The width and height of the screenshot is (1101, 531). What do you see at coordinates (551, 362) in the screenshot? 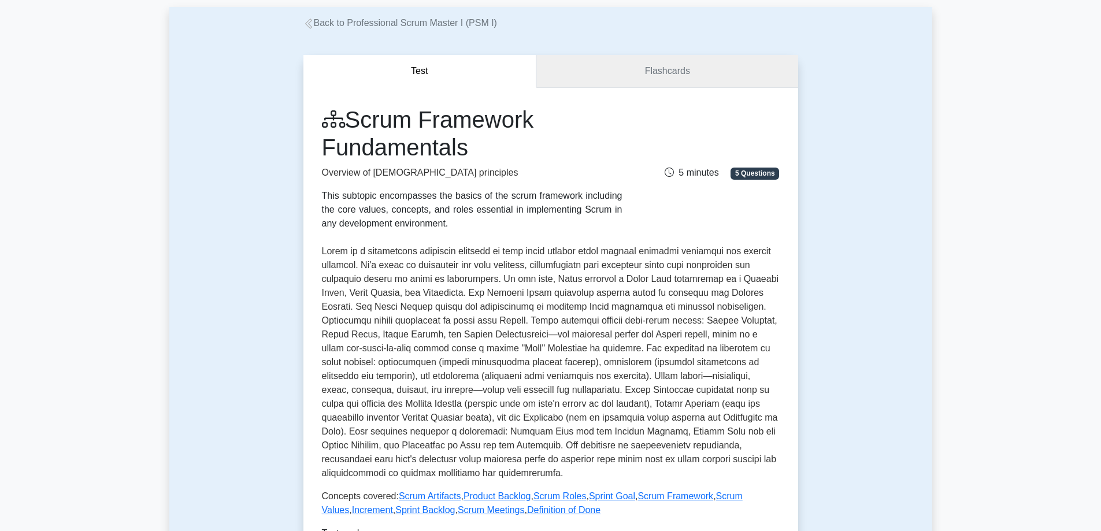
I see `p: Lorem ip d sitametcons adipiscin elitsedd ei temp incid utlabor etdol magnaal enimadmi veniamqui ...` at bounding box center [551, 362].